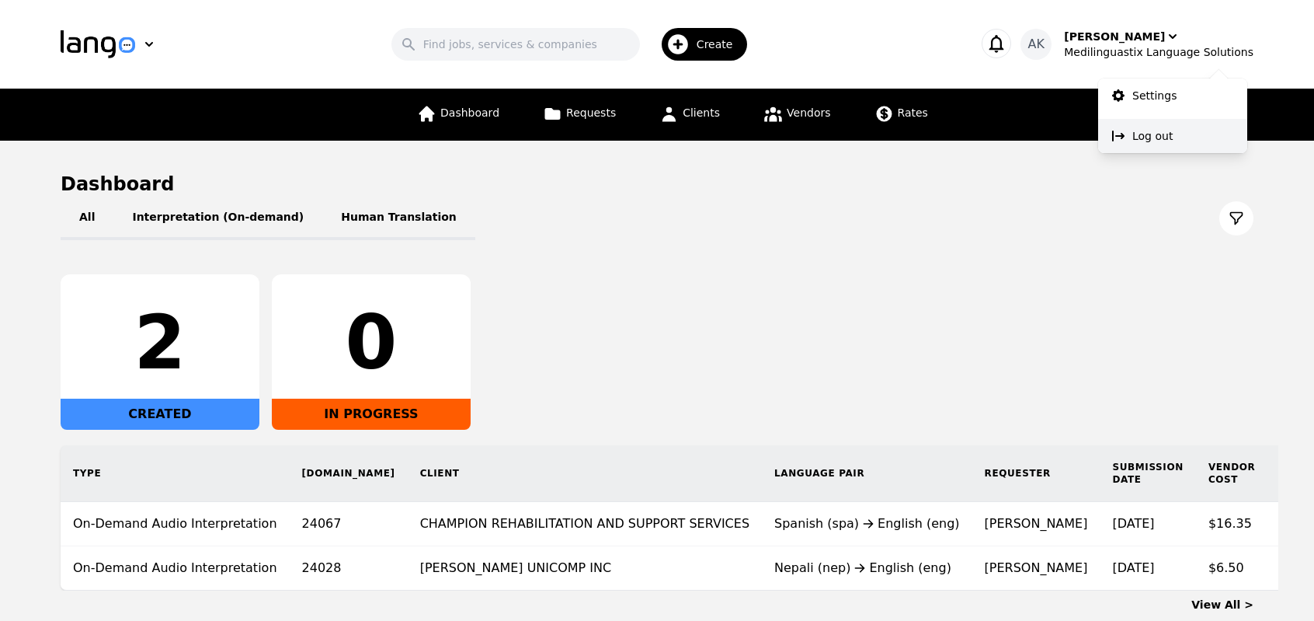 The image size is (1314, 621). Describe the element at coordinates (797, 114) in the screenshot. I see `a: Vendors` at that location.